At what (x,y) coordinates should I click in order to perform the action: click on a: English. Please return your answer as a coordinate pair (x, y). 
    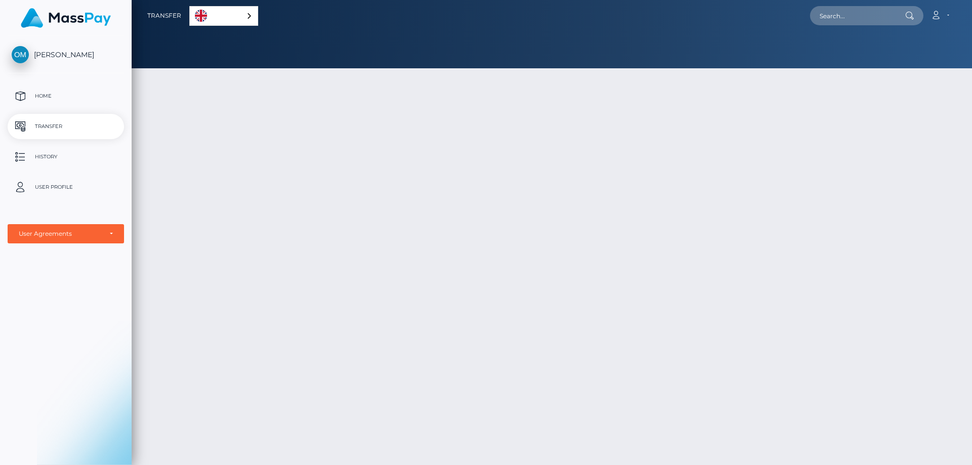
    Looking at the image, I should click on (224, 16).